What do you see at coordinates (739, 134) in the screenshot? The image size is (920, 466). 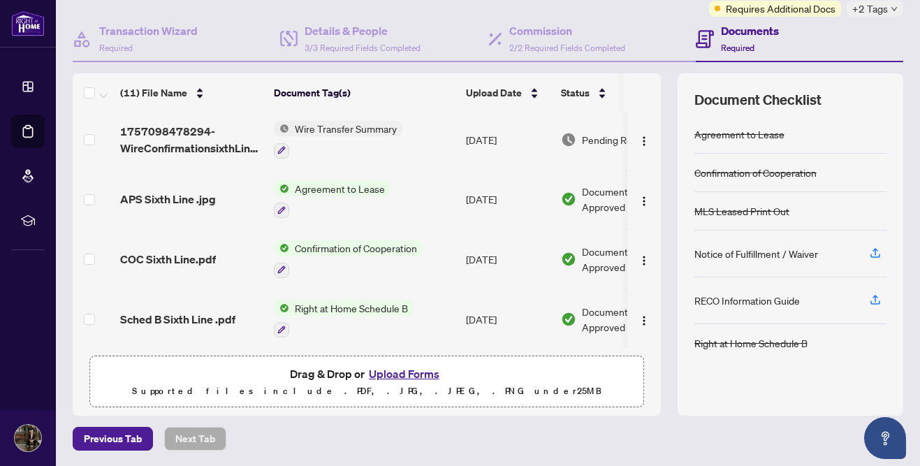 I see `div: Agreement to Lease` at bounding box center [739, 134].